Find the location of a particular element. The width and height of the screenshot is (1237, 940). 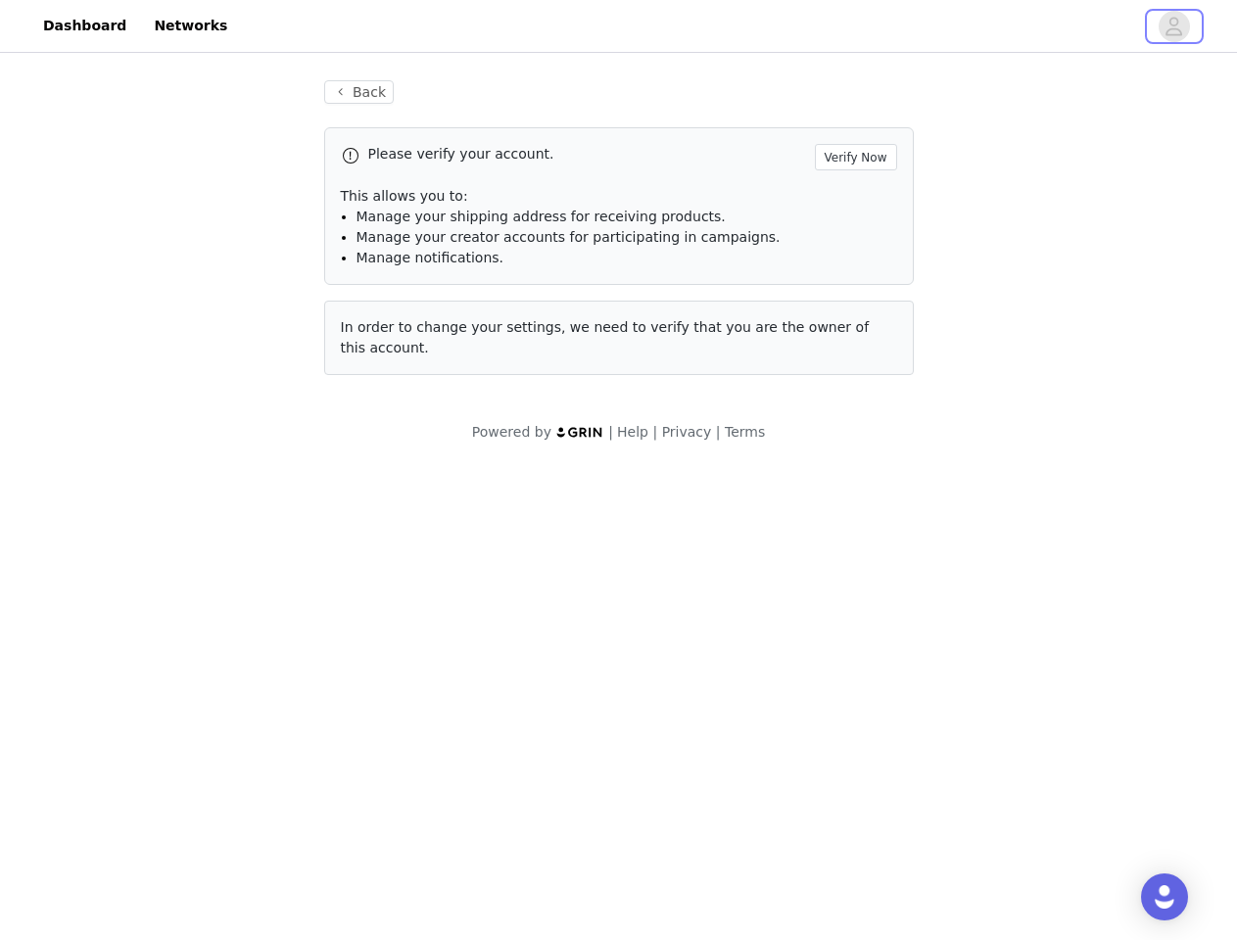

span: Powered by is located at coordinates (511, 432).